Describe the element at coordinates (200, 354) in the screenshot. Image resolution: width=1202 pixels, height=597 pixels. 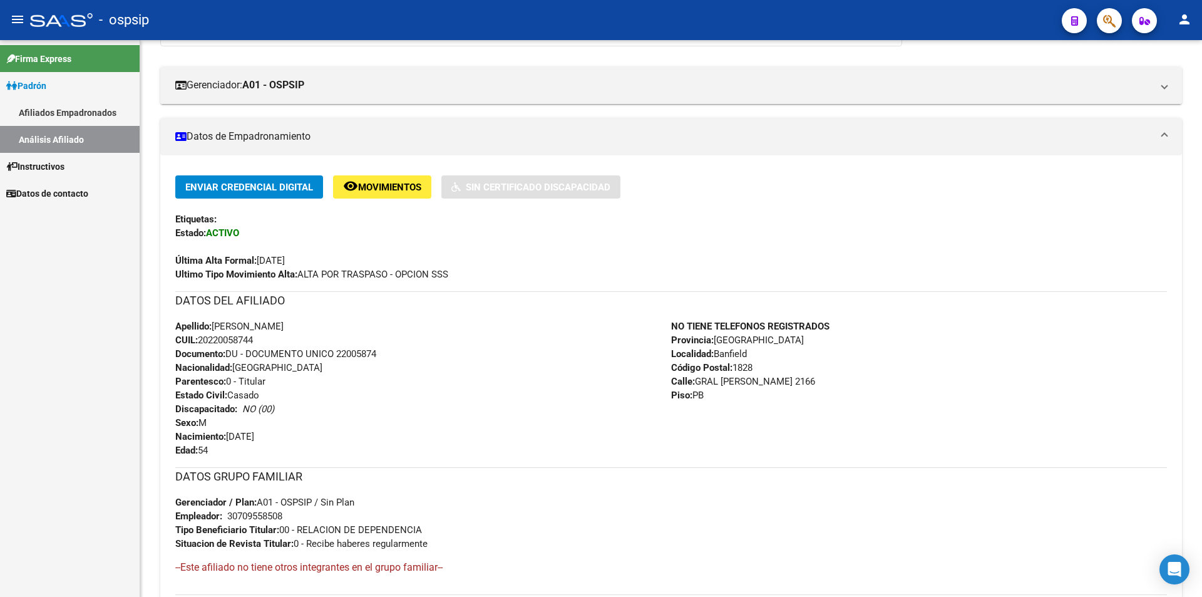
I see `strong: Documento:` at that location.